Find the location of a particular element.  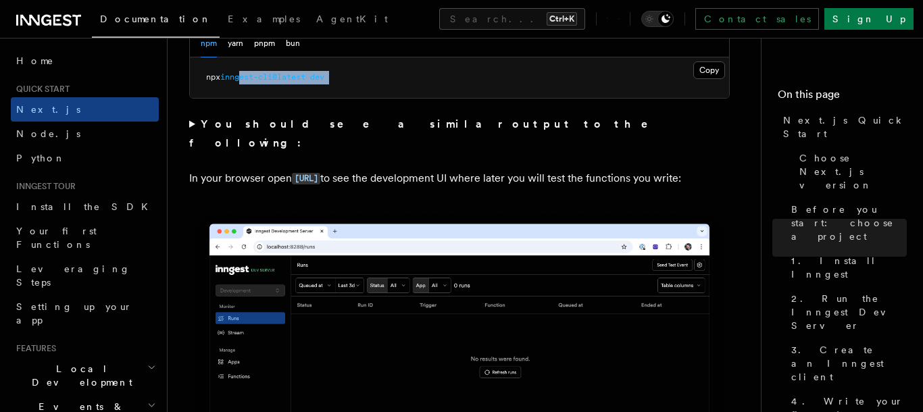

span: Install the SDK is located at coordinates (86, 207).